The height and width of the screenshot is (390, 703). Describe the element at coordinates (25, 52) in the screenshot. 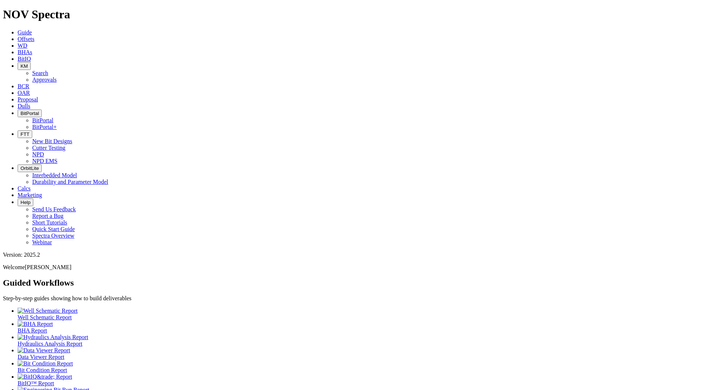

I see `a: BHAs` at that location.